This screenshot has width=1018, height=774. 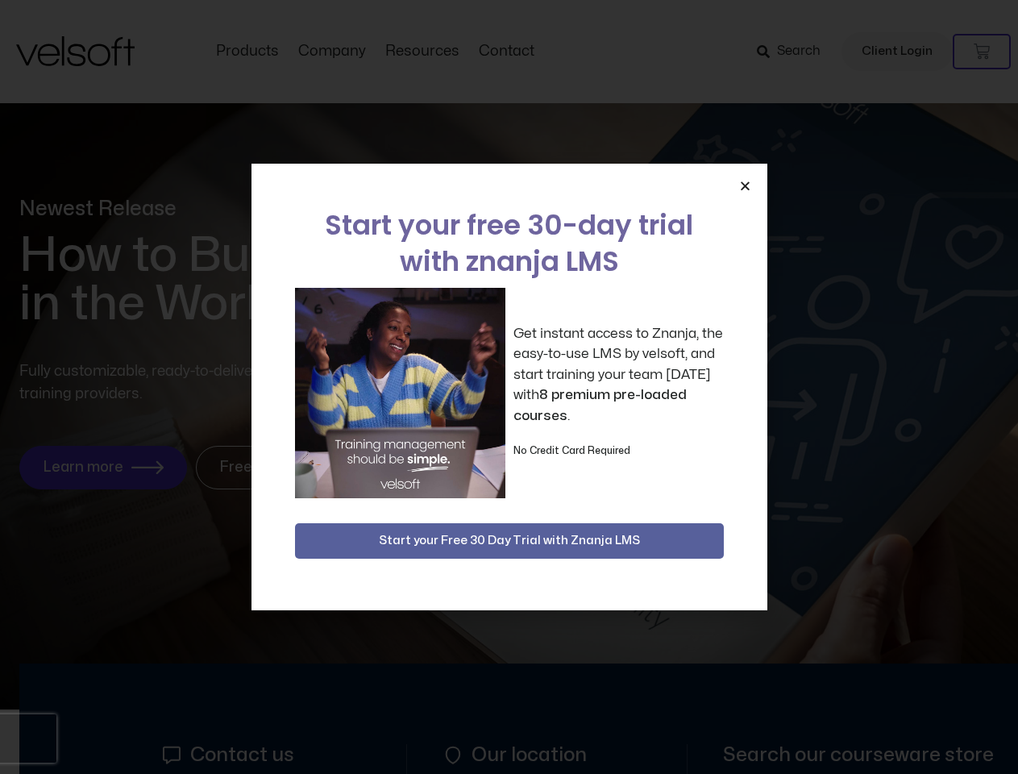 I want to click on span: Start your Free 30 Day Trial with Znanja LMS, so click(x=509, y=541).